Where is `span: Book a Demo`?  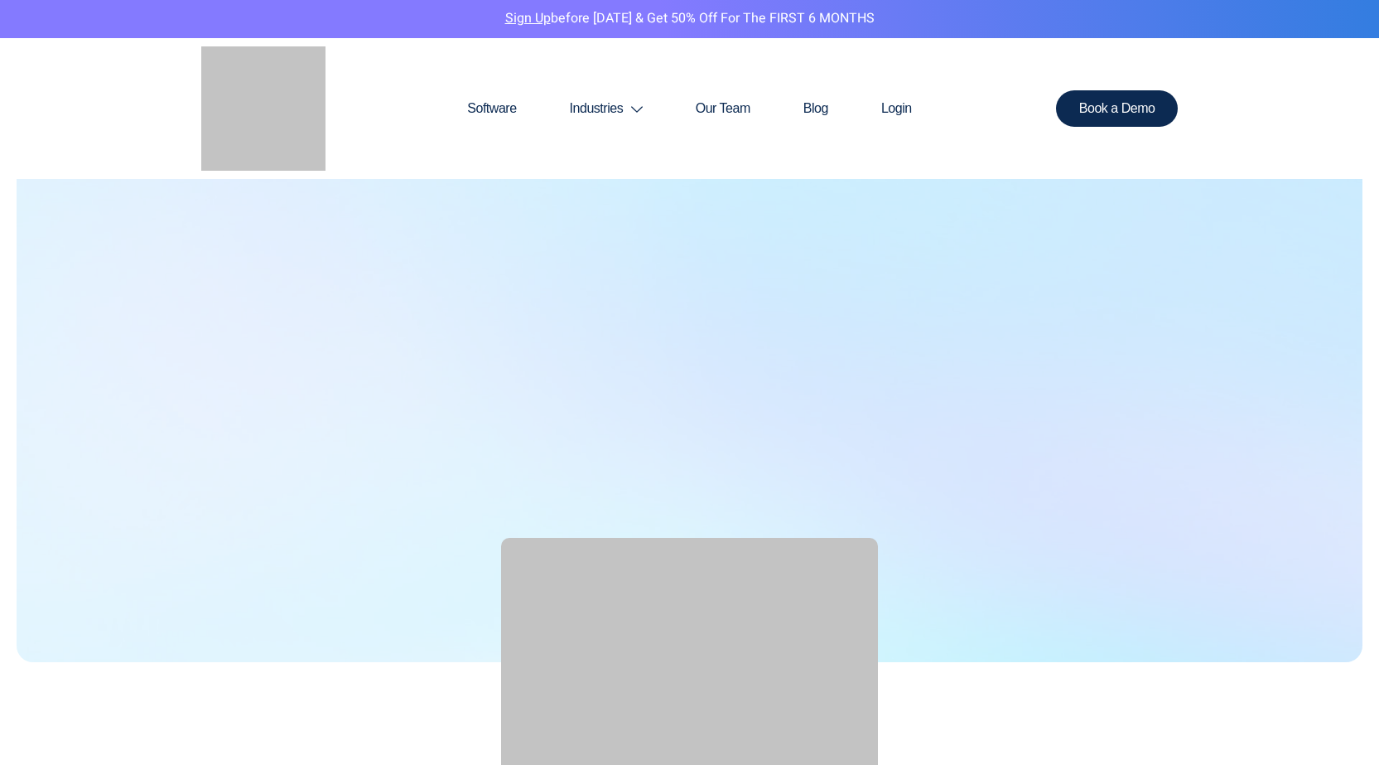 span: Book a Demo is located at coordinates (1118, 109).